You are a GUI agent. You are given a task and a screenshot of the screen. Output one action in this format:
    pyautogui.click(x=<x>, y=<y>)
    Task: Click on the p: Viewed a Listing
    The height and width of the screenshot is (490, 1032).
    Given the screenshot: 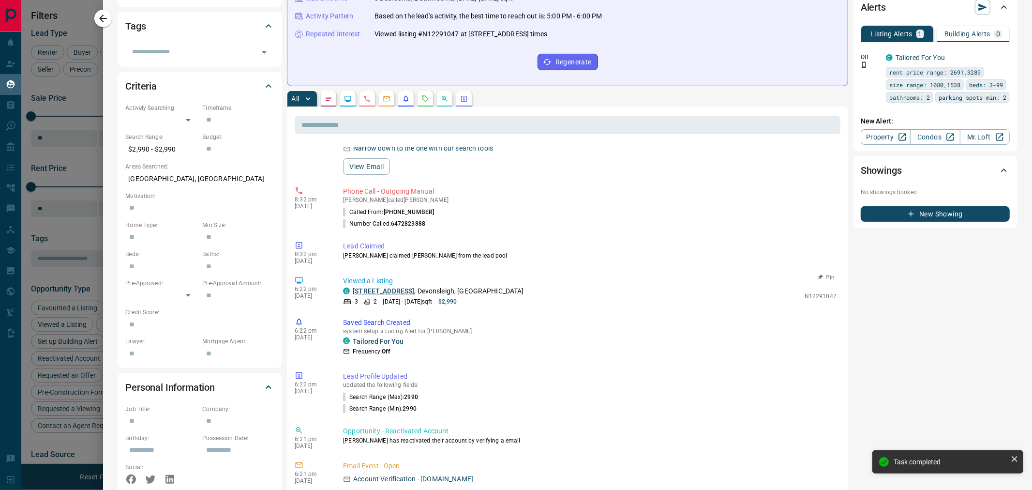 What is the action you would take?
    pyautogui.click(x=590, y=281)
    